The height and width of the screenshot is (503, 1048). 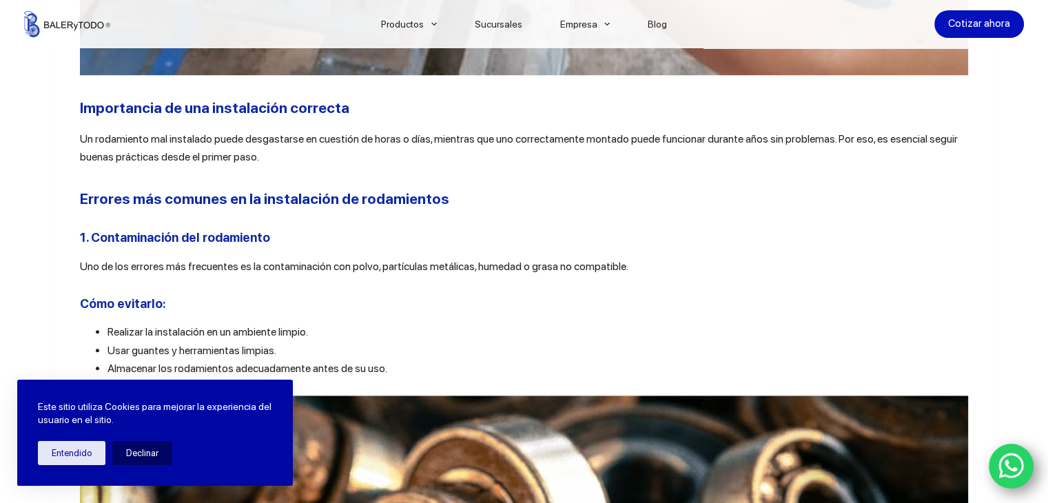 What do you see at coordinates (192, 350) in the screenshot?
I see `span: Usar guantes y herramientas limpias.` at bounding box center [192, 350].